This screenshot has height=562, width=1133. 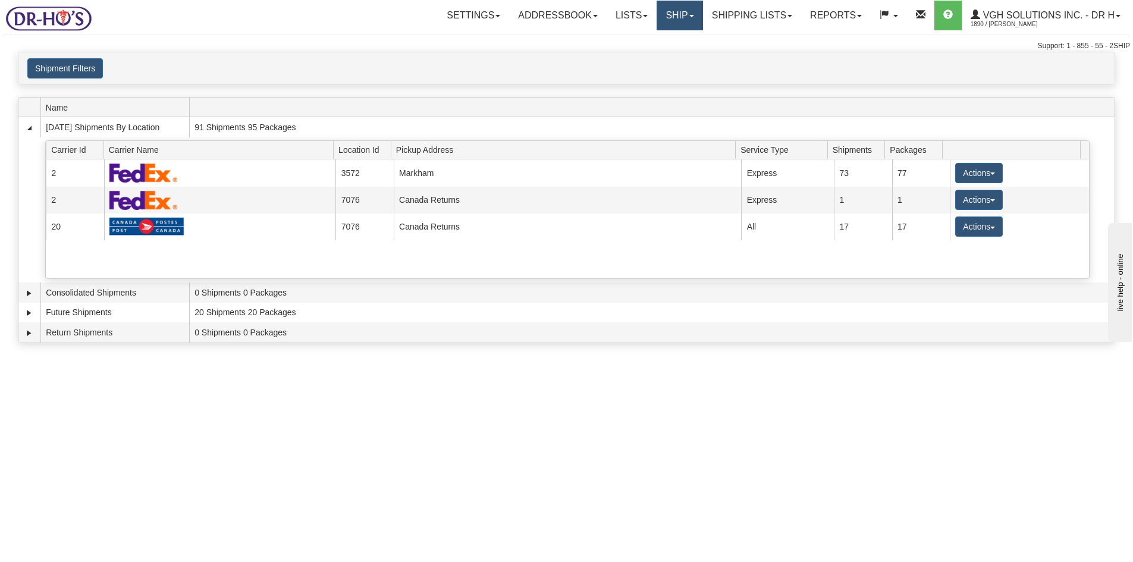 I want to click on span: Carrier Name, so click(x=221, y=149).